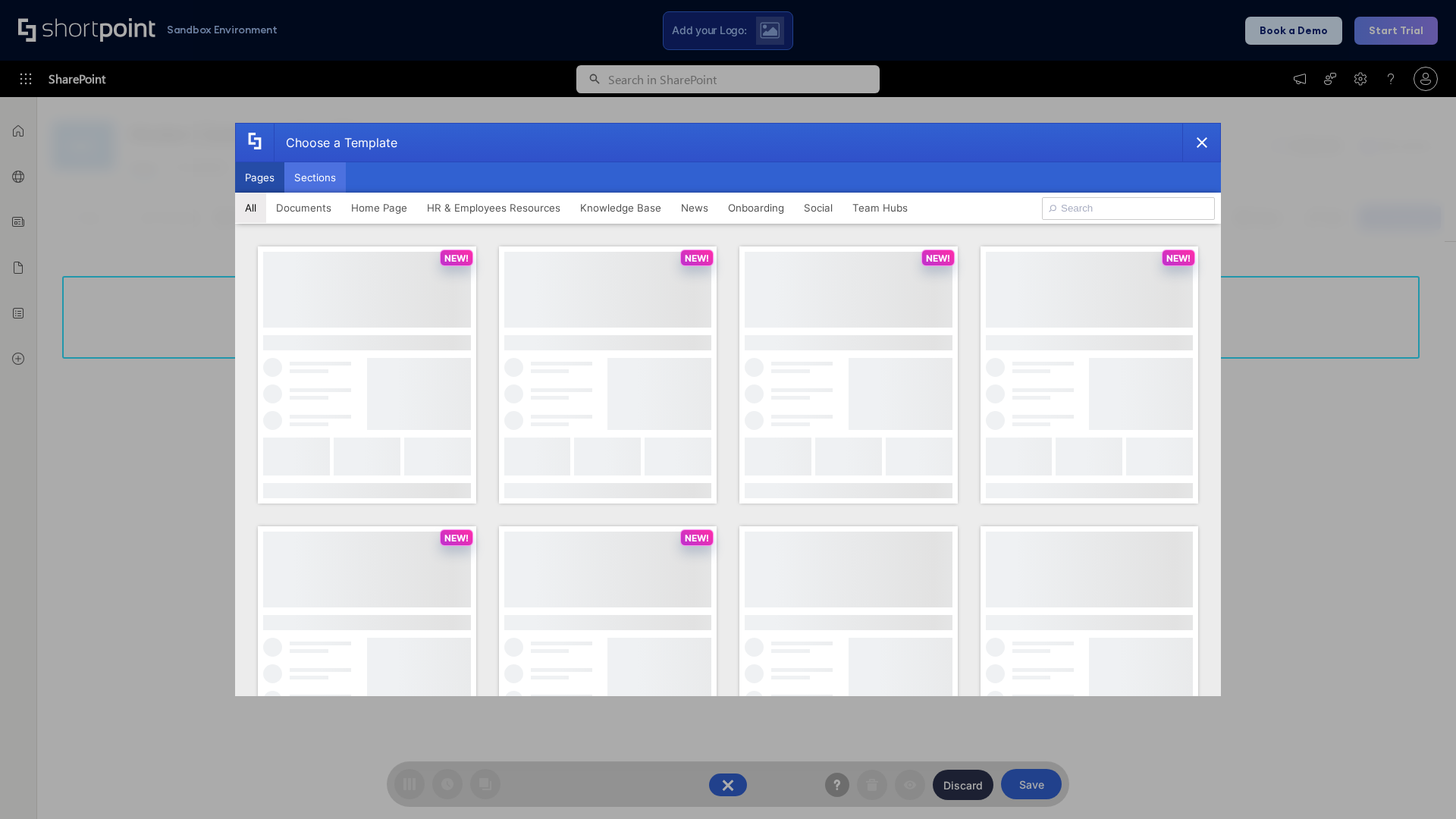 The height and width of the screenshot is (819, 1456). I want to click on button: Documents, so click(304, 208).